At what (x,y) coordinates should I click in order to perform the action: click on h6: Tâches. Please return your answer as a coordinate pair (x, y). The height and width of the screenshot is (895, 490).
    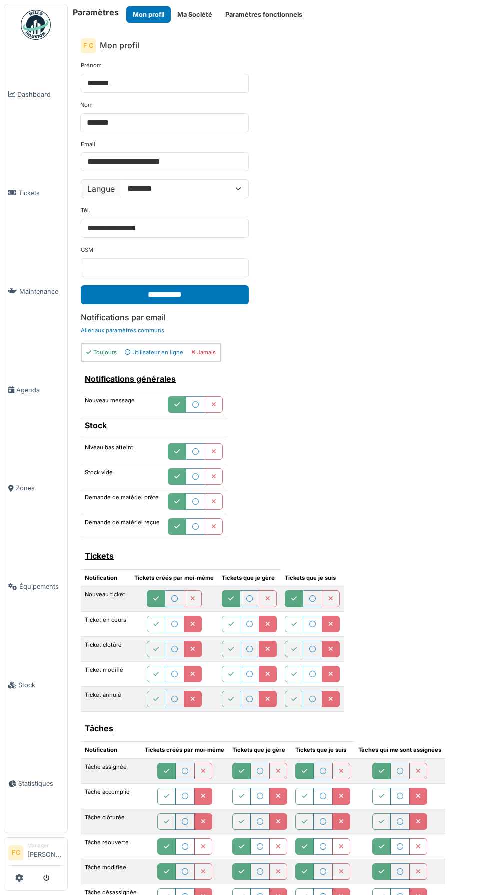
    Looking at the image, I should click on (218, 729).